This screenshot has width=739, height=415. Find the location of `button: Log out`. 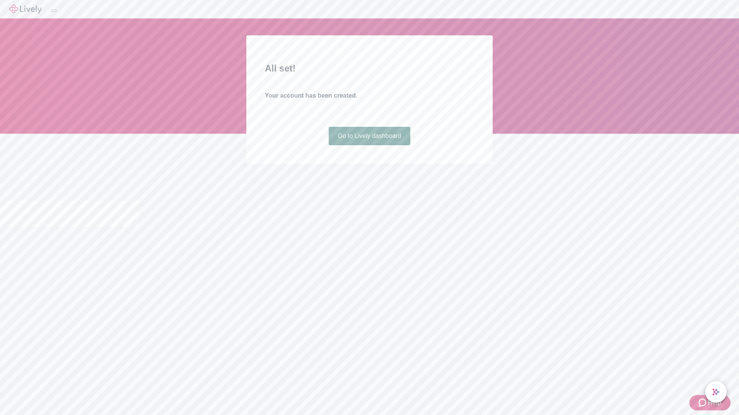

button: Log out is located at coordinates (54, 11).